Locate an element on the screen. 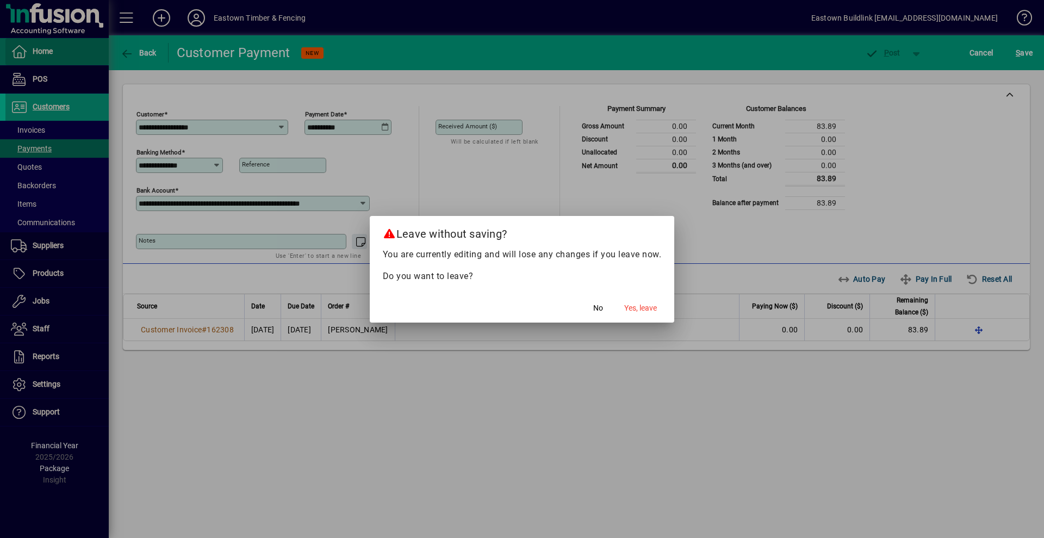 The width and height of the screenshot is (1044, 538). p: You are currently editing and will lose any changes if you leave now. is located at coordinates (522, 255).